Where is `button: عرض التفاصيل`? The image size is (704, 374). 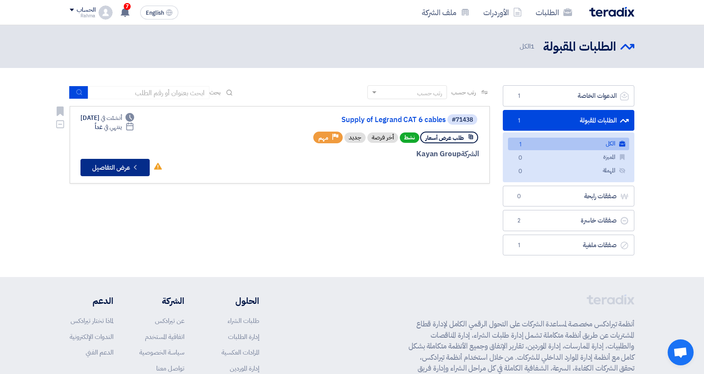 button: عرض التفاصيل is located at coordinates (115, 168).